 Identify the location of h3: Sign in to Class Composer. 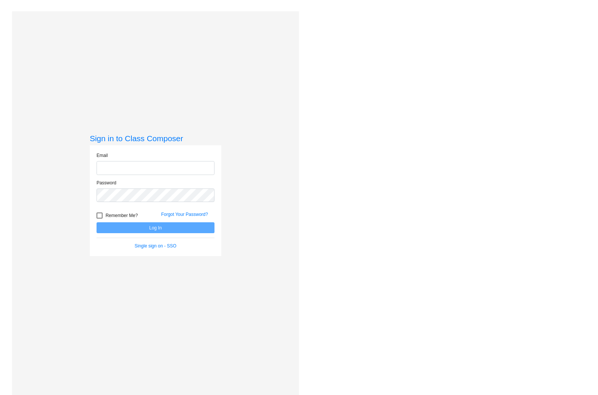
(155, 138).